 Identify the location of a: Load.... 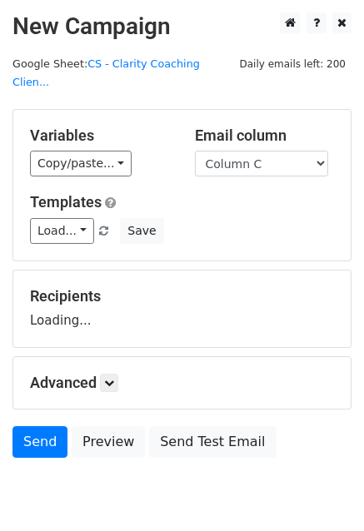
(62, 231).